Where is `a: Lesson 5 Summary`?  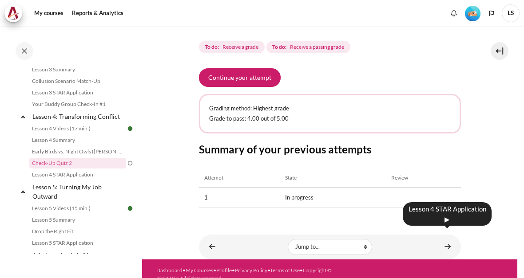 a: Lesson 5 Summary is located at coordinates (78, 220).